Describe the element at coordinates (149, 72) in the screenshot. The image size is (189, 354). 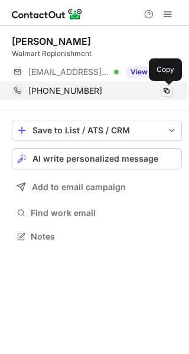
I see `button: Reveal Button` at that location.